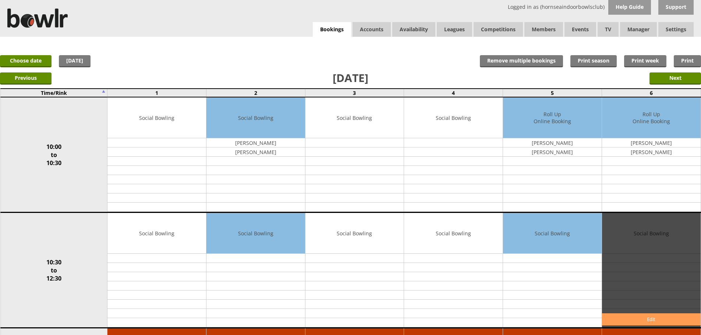 This screenshot has height=335, width=701. Describe the element at coordinates (54, 271) in the screenshot. I see `td: 10:30 to 12:30` at that location.